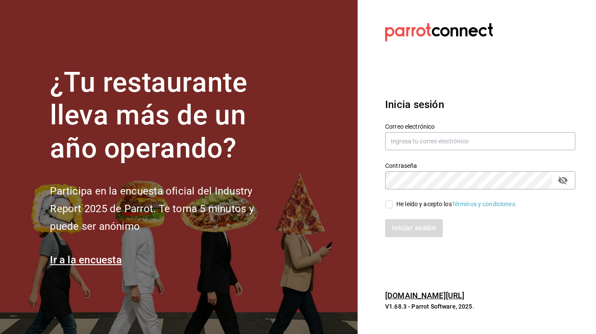 Image resolution: width=596 pixels, height=334 pixels. Describe the element at coordinates (456, 204) in the screenshot. I see `div: He leído y acepto los` at that location.